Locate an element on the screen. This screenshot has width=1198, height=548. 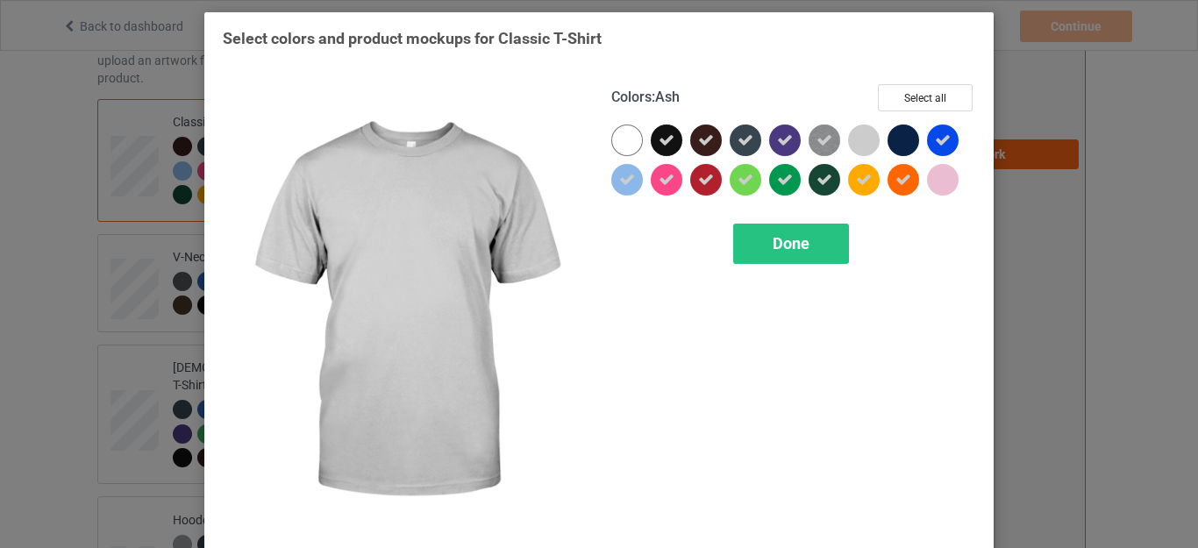
img: heather_texture.png is located at coordinates (824, 140).